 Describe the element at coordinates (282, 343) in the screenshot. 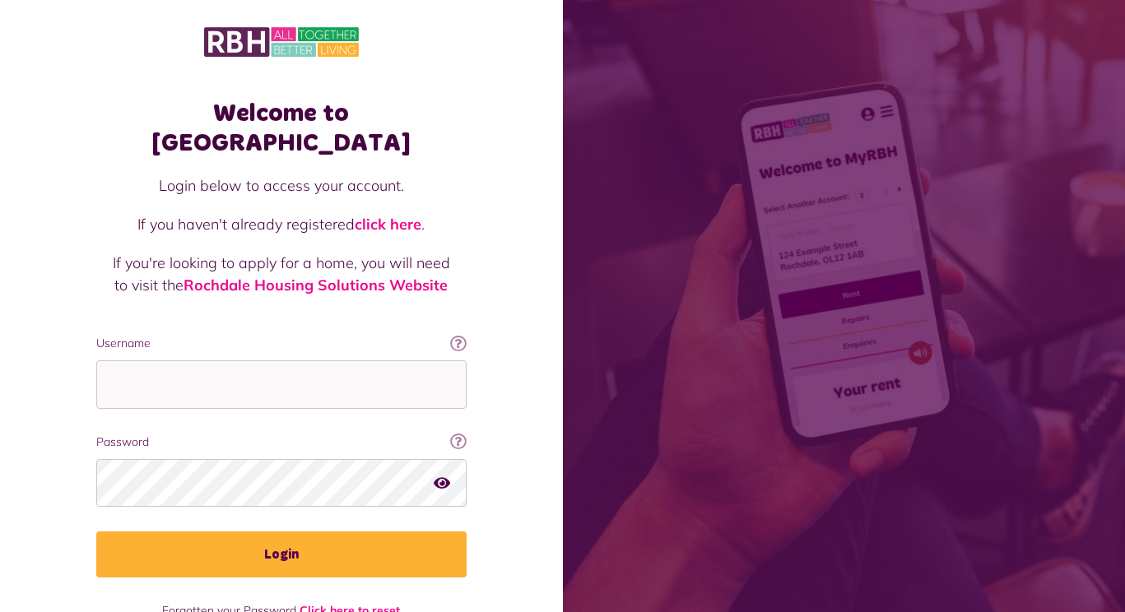

I see `label: Username` at that location.